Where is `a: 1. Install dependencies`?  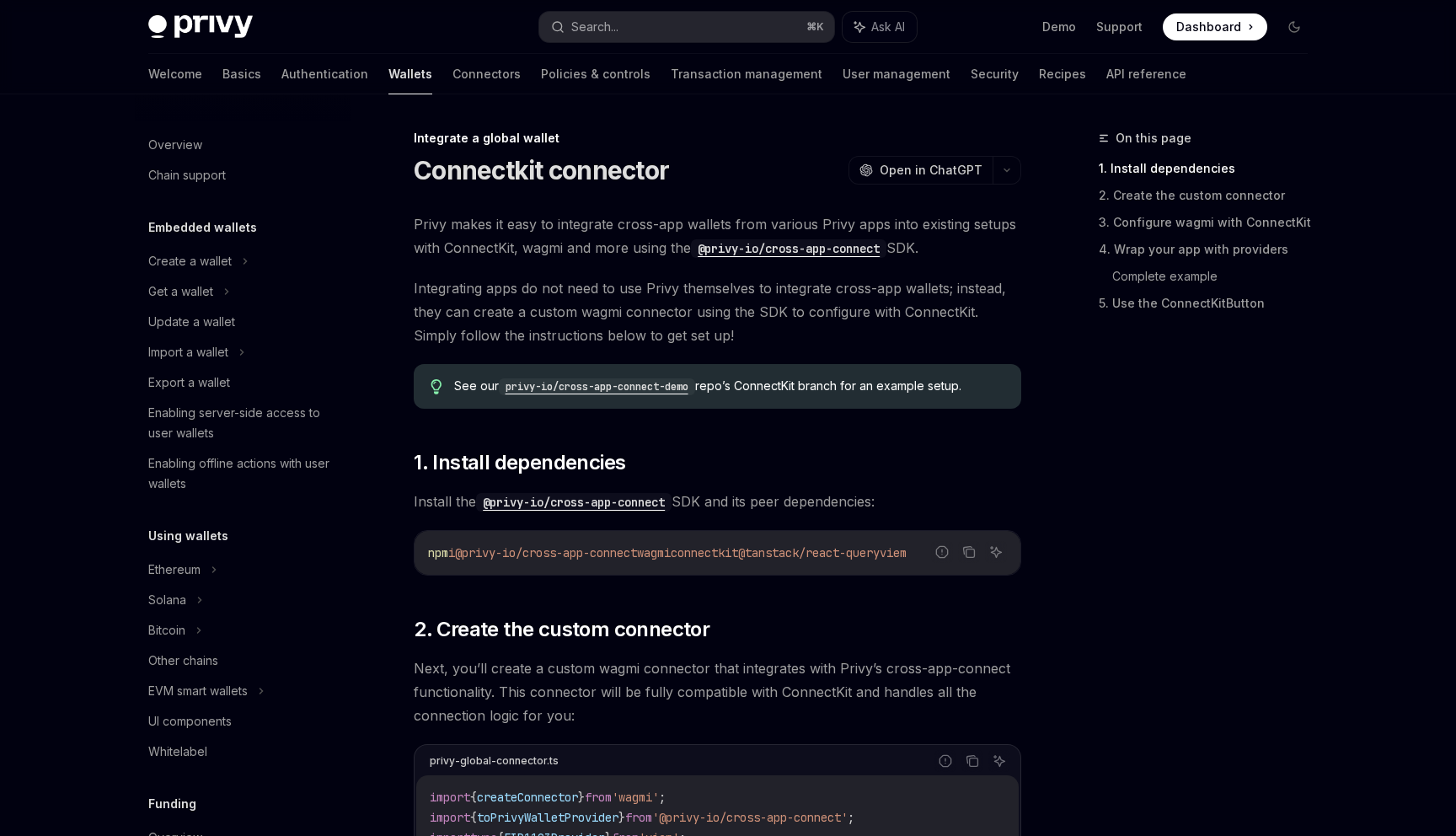 a: 1. Install dependencies is located at coordinates (1209, 168).